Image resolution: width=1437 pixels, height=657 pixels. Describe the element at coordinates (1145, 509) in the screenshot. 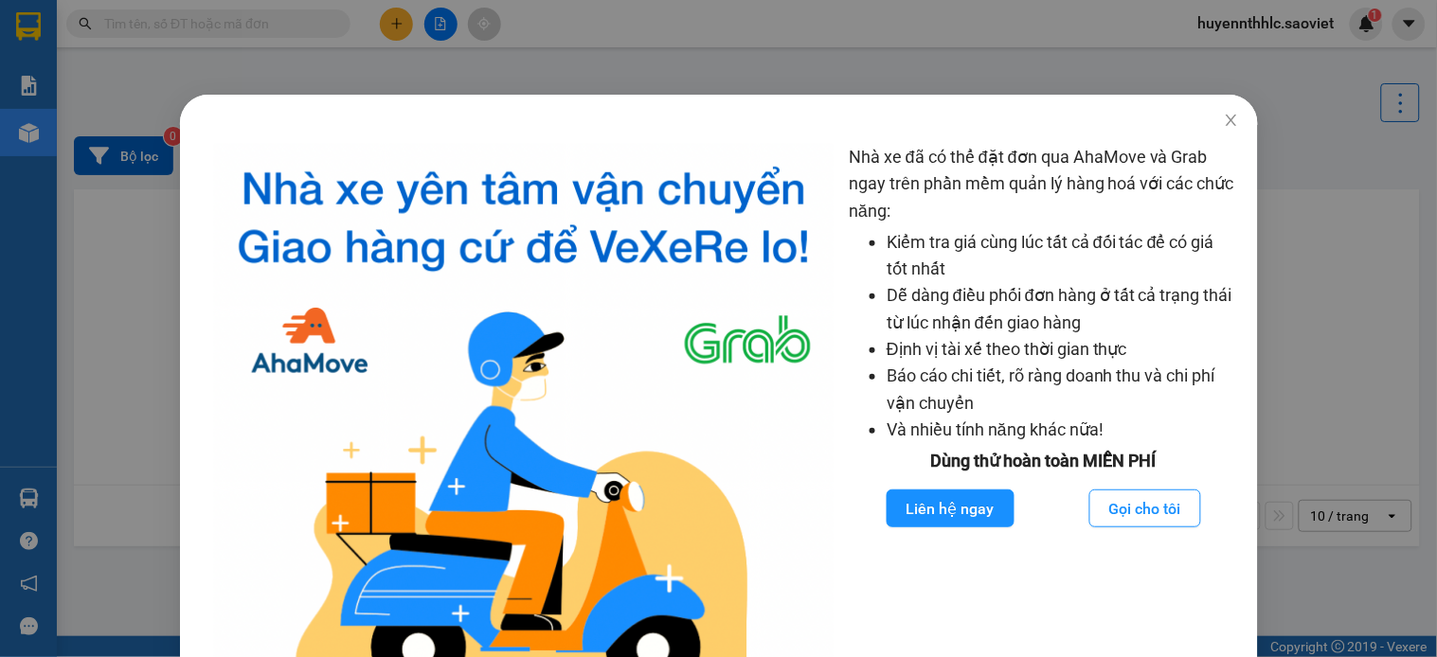

I see `span: Gọi cho tôi` at that location.